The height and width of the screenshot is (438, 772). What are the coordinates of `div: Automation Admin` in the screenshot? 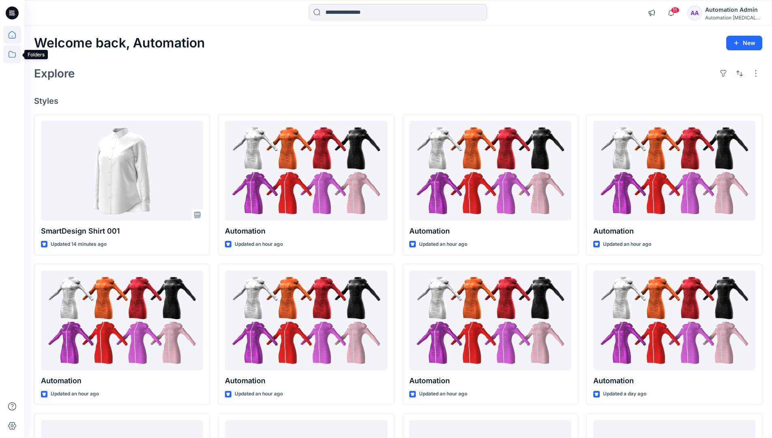 It's located at (733, 10).